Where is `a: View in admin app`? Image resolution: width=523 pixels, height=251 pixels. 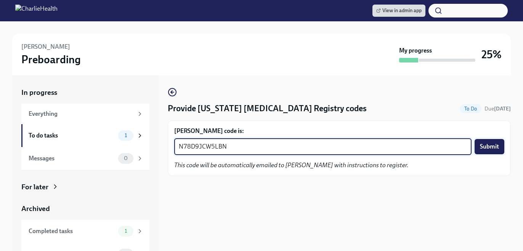
a: View in admin app is located at coordinates (398, 11).